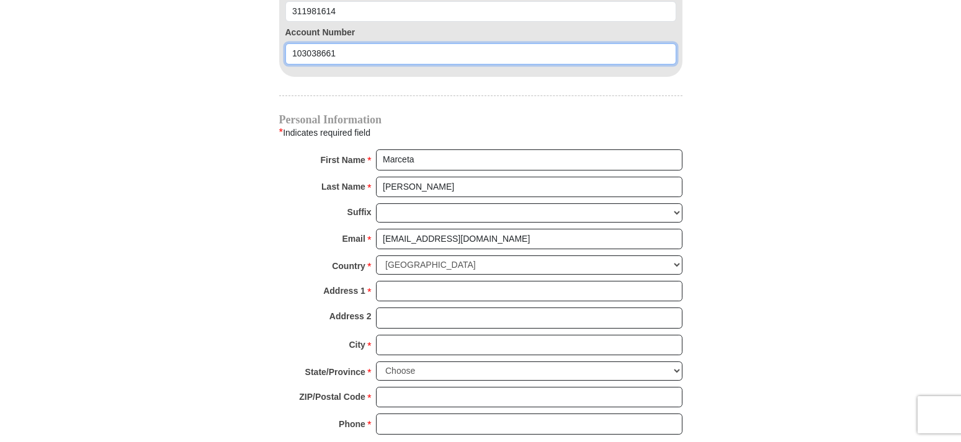  I want to click on strong: State/Province, so click(335, 372).